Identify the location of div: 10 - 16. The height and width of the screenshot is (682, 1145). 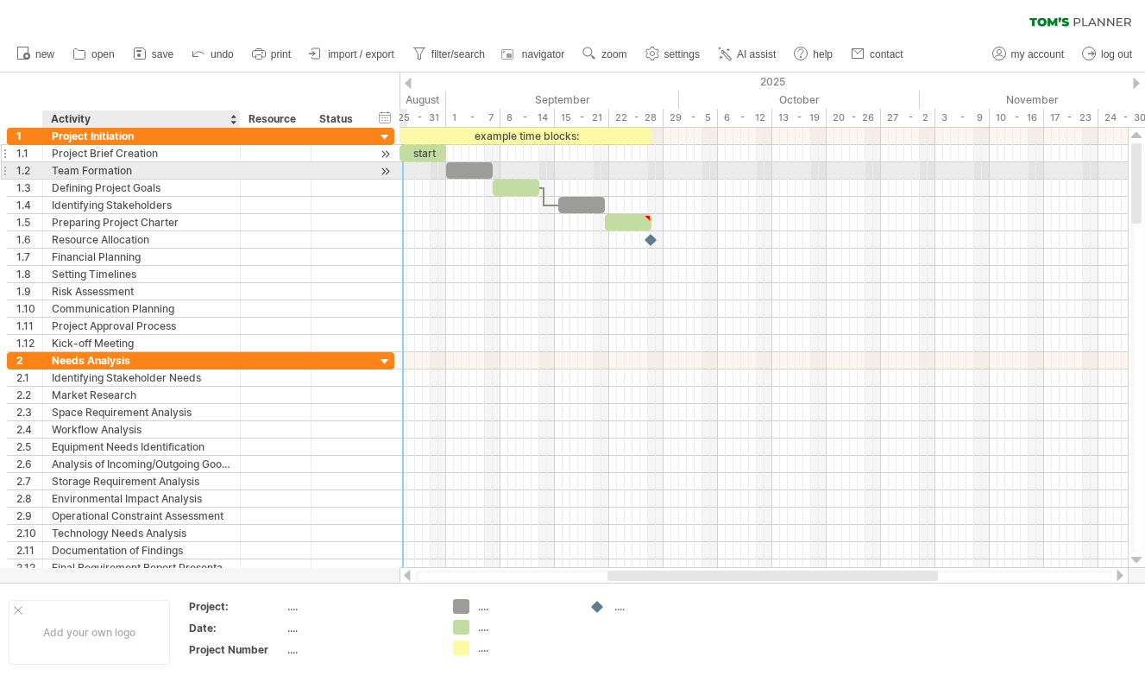
(1016, 117).